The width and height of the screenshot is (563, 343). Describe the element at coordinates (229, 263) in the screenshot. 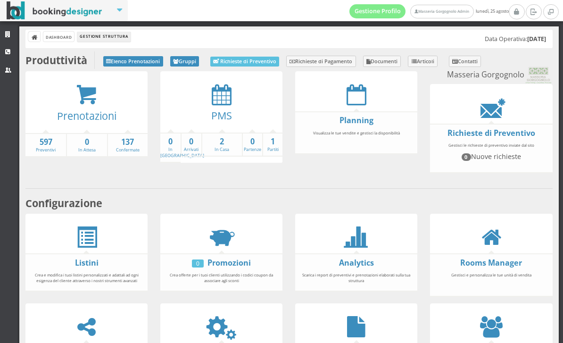

I see `a: Promozioni` at that location.